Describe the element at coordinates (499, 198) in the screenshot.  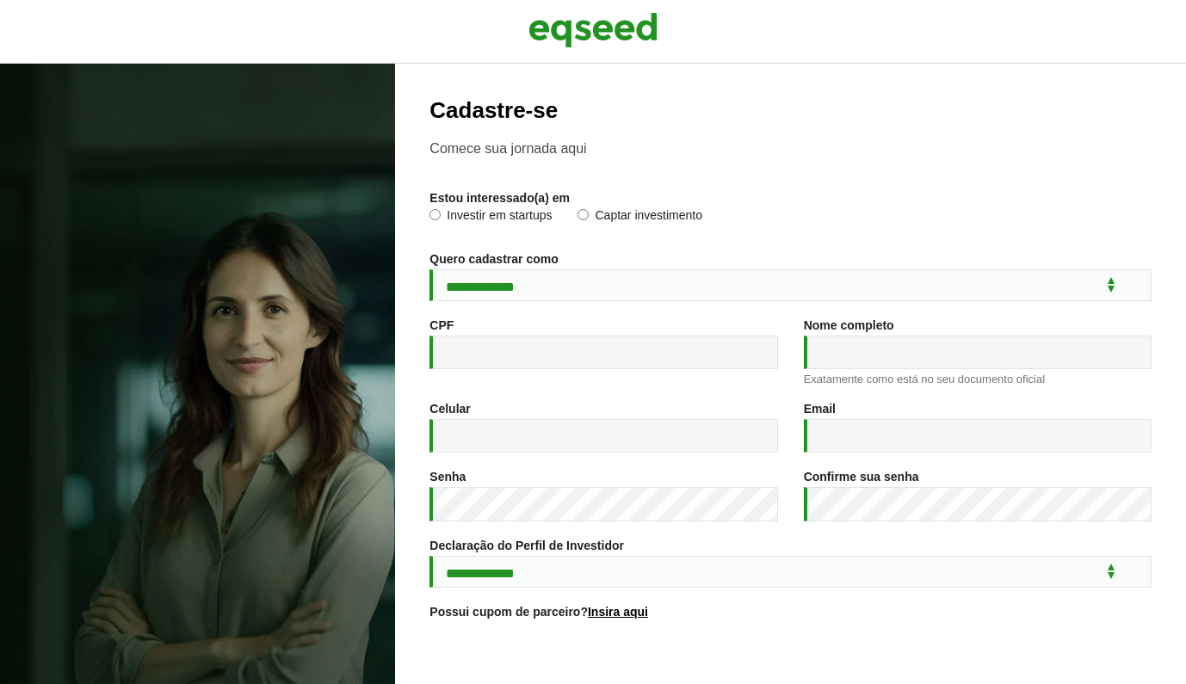
I see `label: Estou interessado(a) em` at that location.